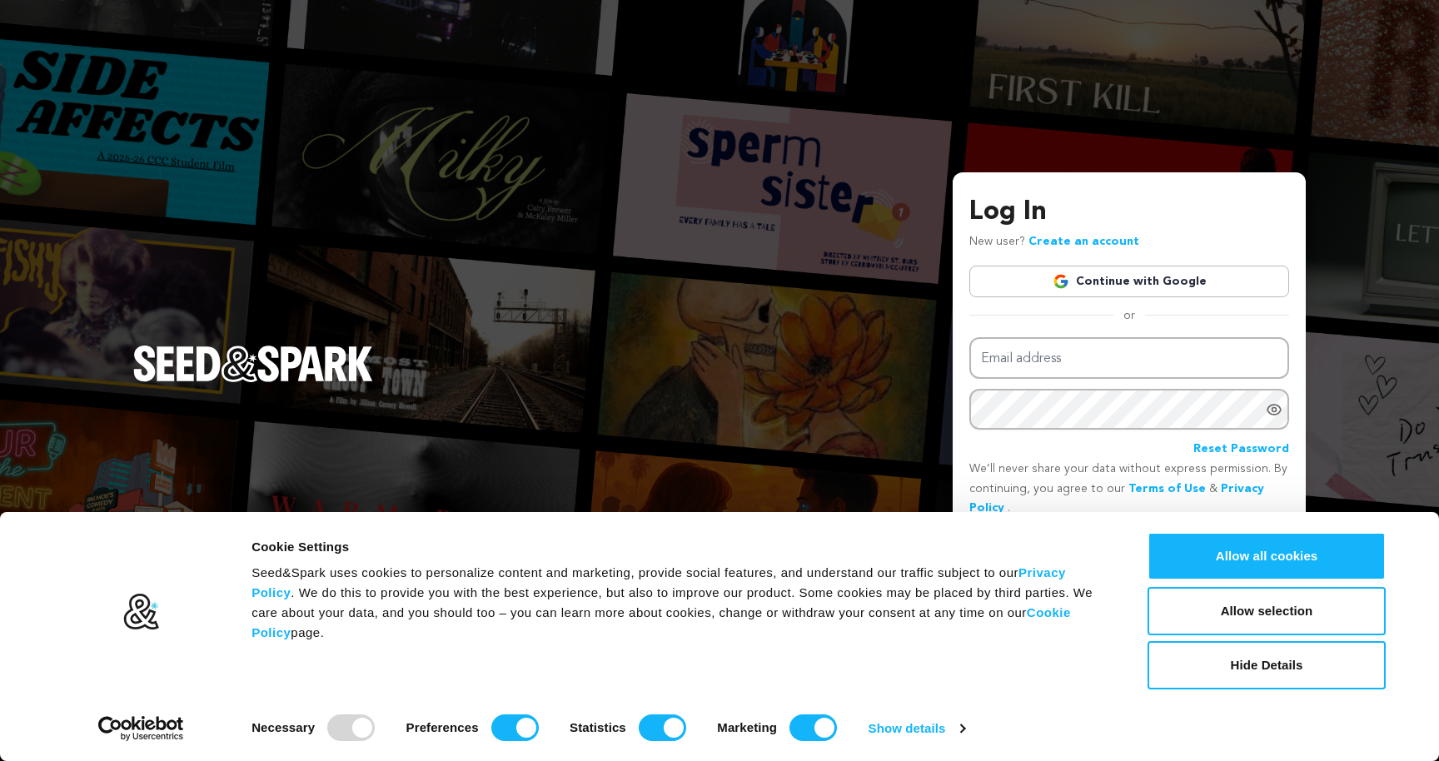  I want to click on span: or, so click(1129, 316).